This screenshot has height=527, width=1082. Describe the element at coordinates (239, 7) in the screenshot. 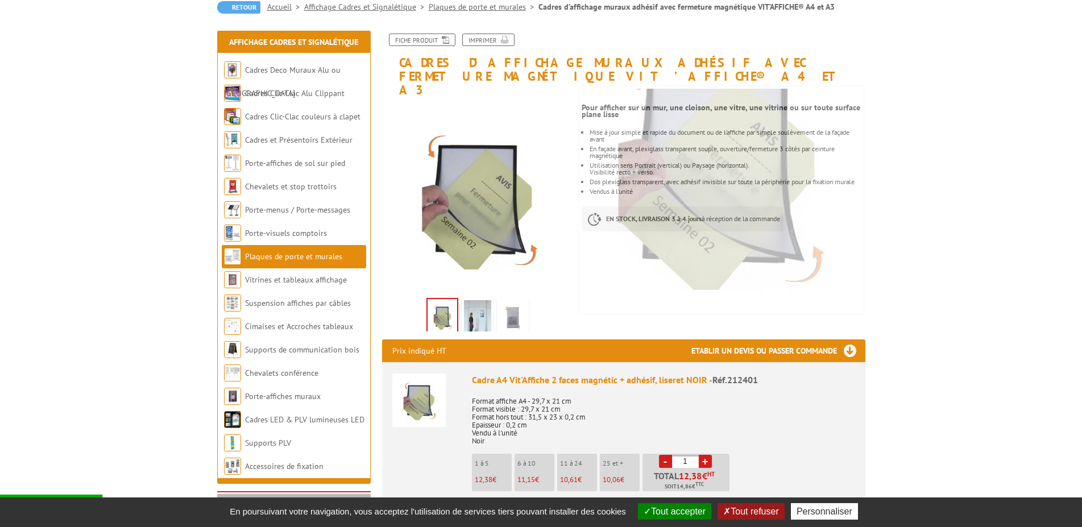

I see `a: Retour` at that location.